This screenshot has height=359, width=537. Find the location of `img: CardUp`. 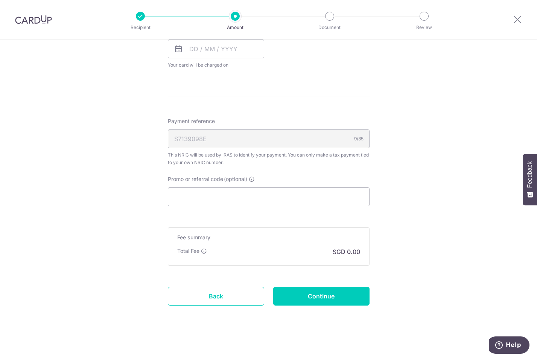

img: CardUp is located at coordinates (33, 20).